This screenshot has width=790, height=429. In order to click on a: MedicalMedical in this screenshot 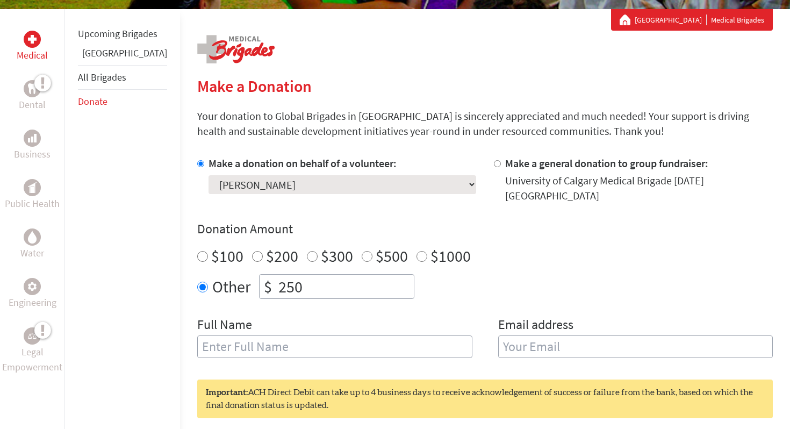, I will do `click(32, 47)`.